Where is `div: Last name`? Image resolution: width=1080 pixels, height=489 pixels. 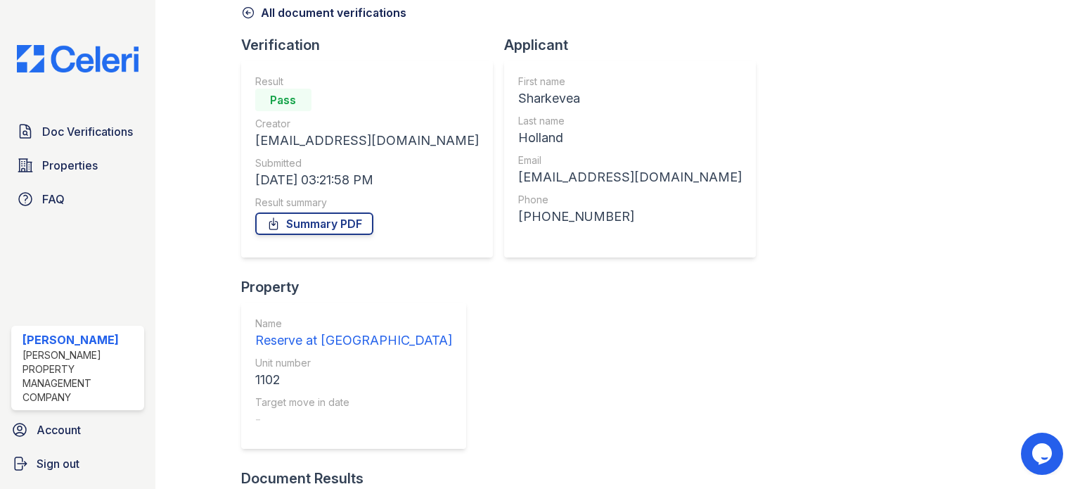
div: Last name is located at coordinates (630, 121).